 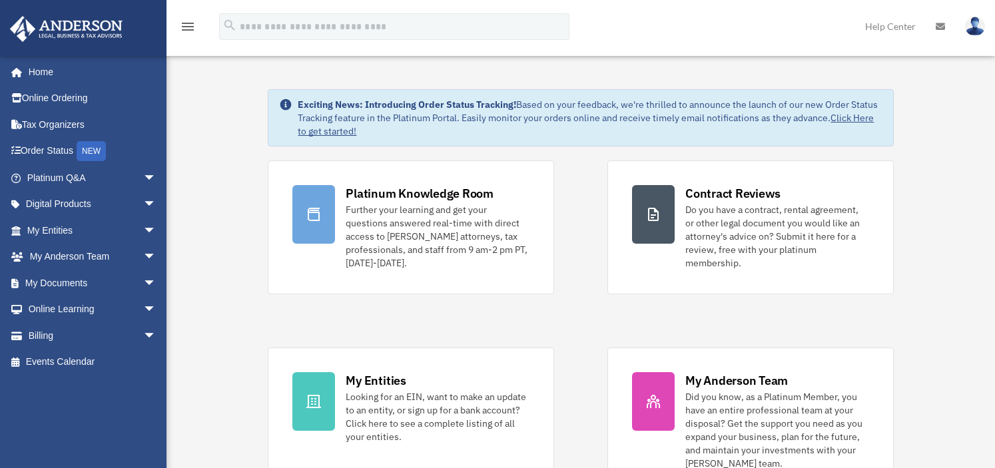 I want to click on div: Further your learning and get your questions answered real-time with direct access to [PERSON_NAM..., so click(x=438, y=236).